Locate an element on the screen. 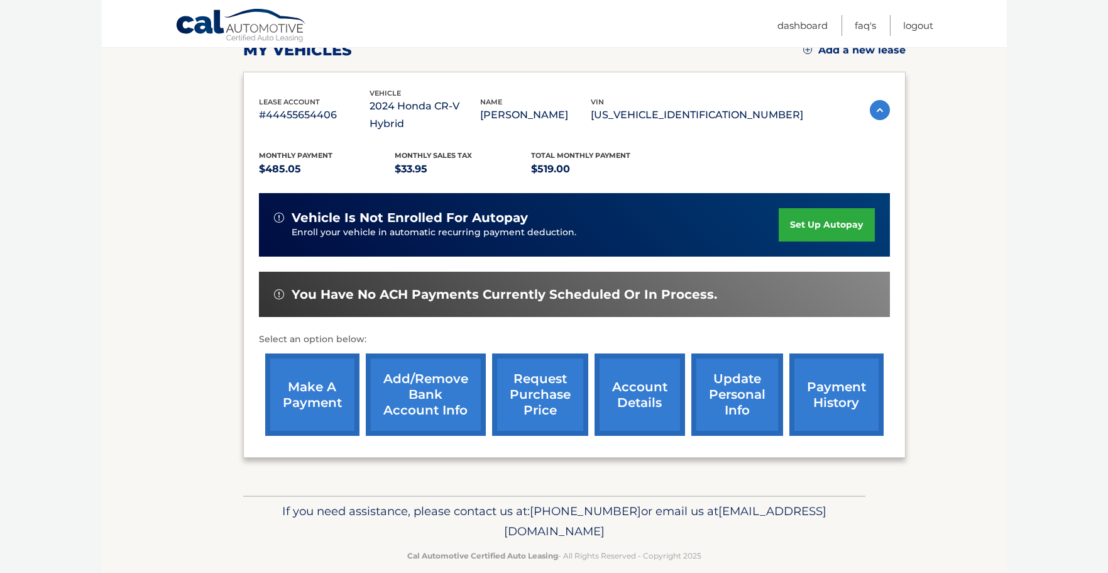 This screenshot has width=1108, height=573. p: $485.05 is located at coordinates (327, 169).